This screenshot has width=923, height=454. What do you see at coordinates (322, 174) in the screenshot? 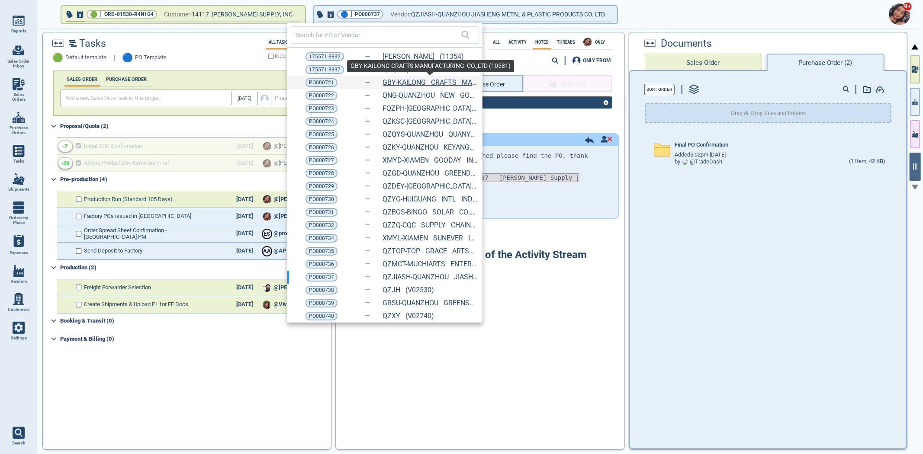
I see `span: PO000728` at bounding box center [322, 174].